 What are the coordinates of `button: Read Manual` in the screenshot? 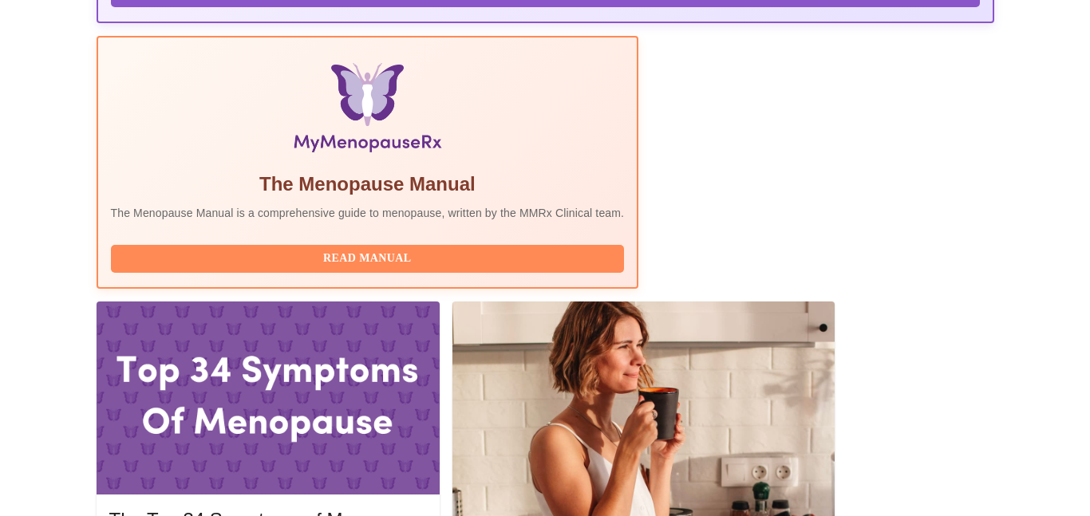 It's located at (368, 259).